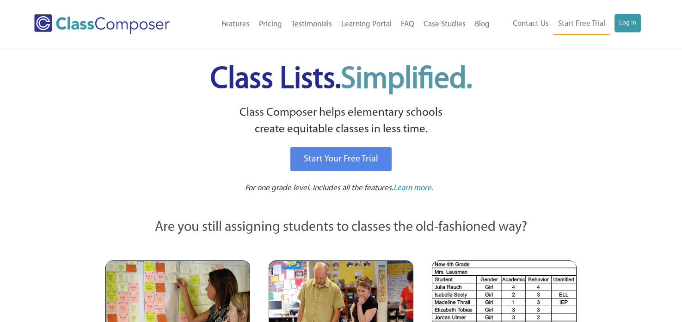 Image resolution: width=682 pixels, height=322 pixels. What do you see at coordinates (482, 24) in the screenshot?
I see `a: Blog` at bounding box center [482, 24].